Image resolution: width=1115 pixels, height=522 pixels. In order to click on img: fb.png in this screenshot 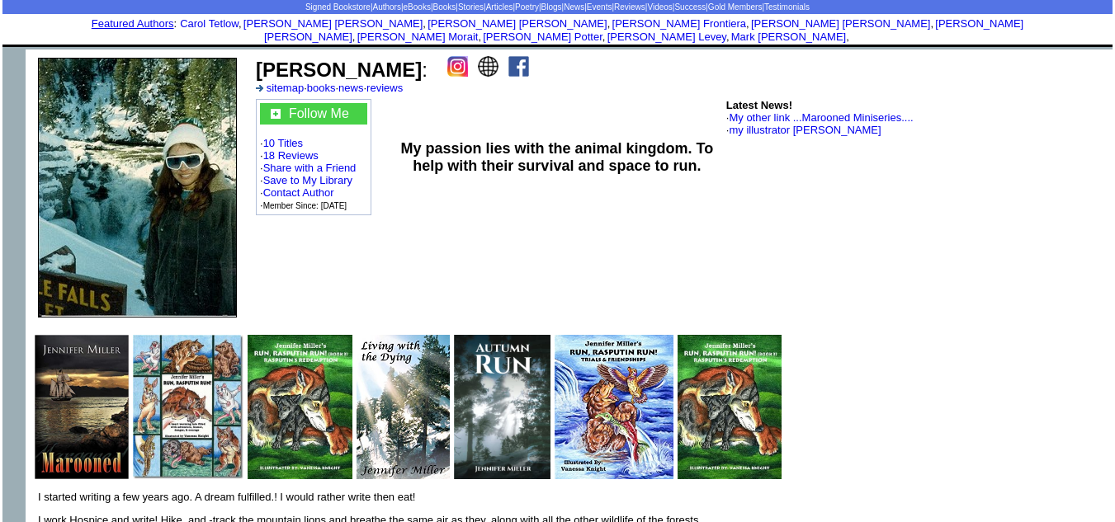, I will do `click(518, 66)`.